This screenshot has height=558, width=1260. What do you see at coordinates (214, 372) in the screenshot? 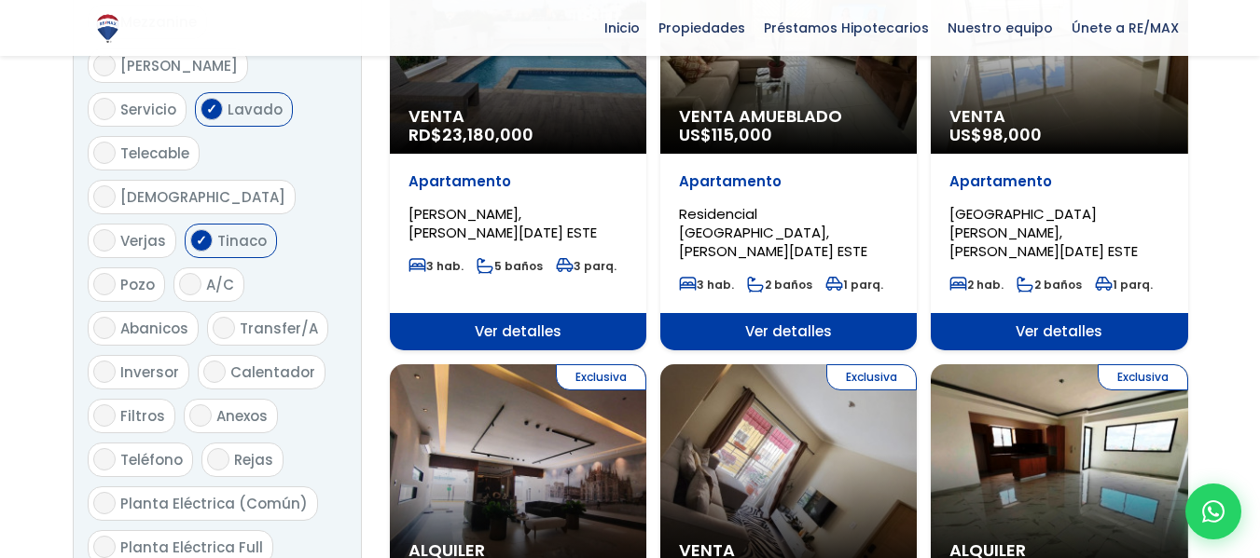
I see `input: Calentador` at bounding box center [214, 372].